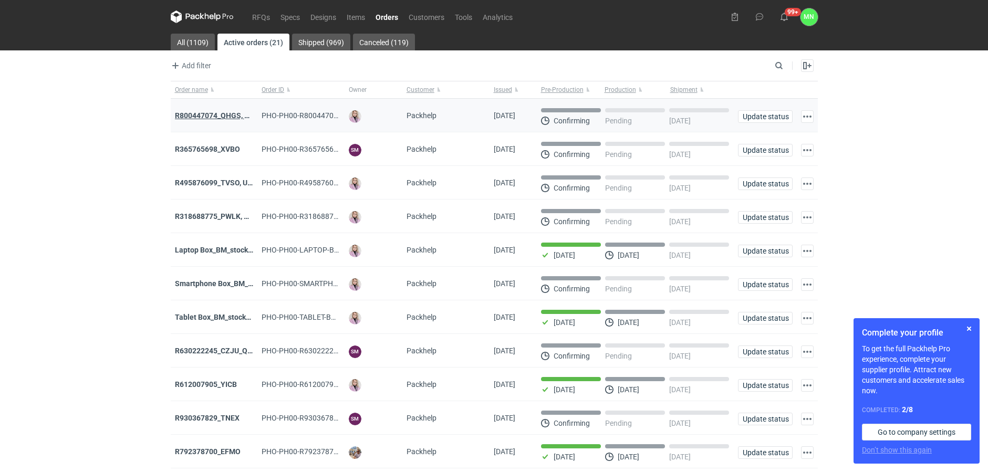 This screenshot has width=988, height=472. I want to click on div: Completed:, so click(916, 410).